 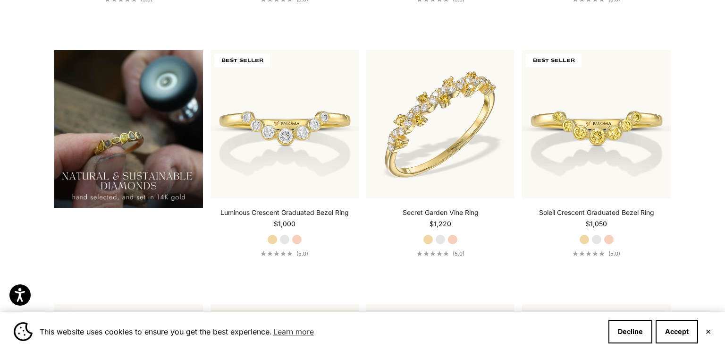 What do you see at coordinates (677, 331) in the screenshot?
I see `button: Accept` at bounding box center [677, 331].